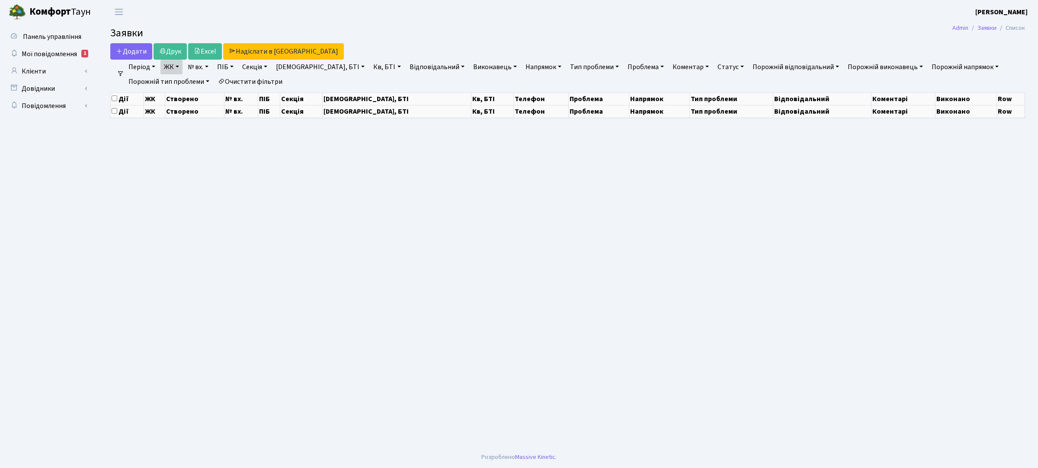  I want to click on span: Панель управління, so click(52, 37).